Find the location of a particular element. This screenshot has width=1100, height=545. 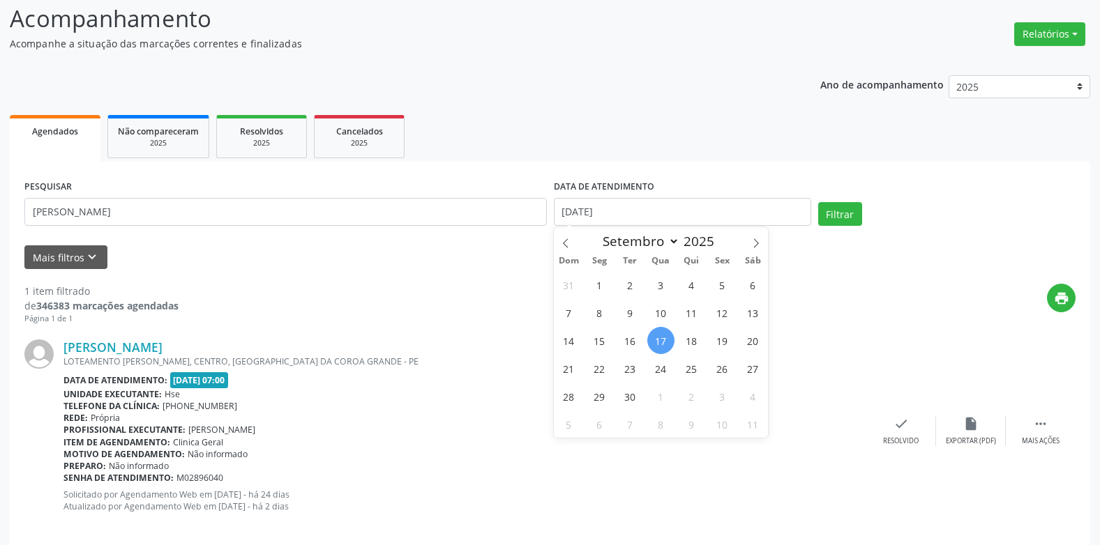

div: Exportar (PDF) is located at coordinates (971, 441).